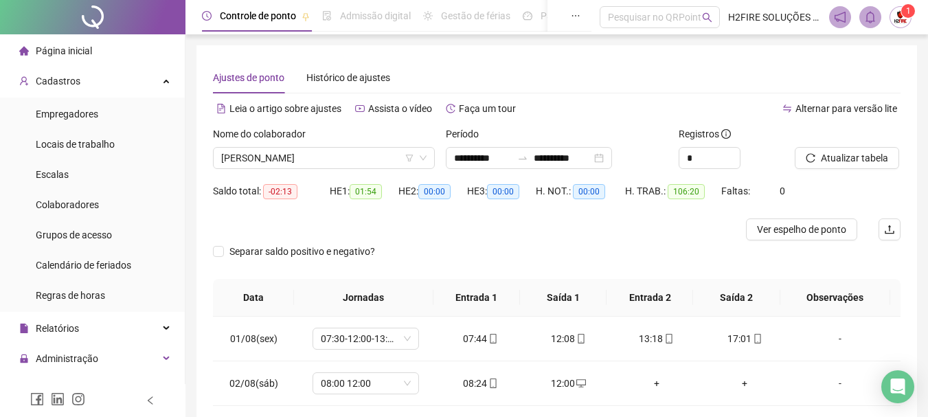  I want to click on span: instagram, so click(78, 399).